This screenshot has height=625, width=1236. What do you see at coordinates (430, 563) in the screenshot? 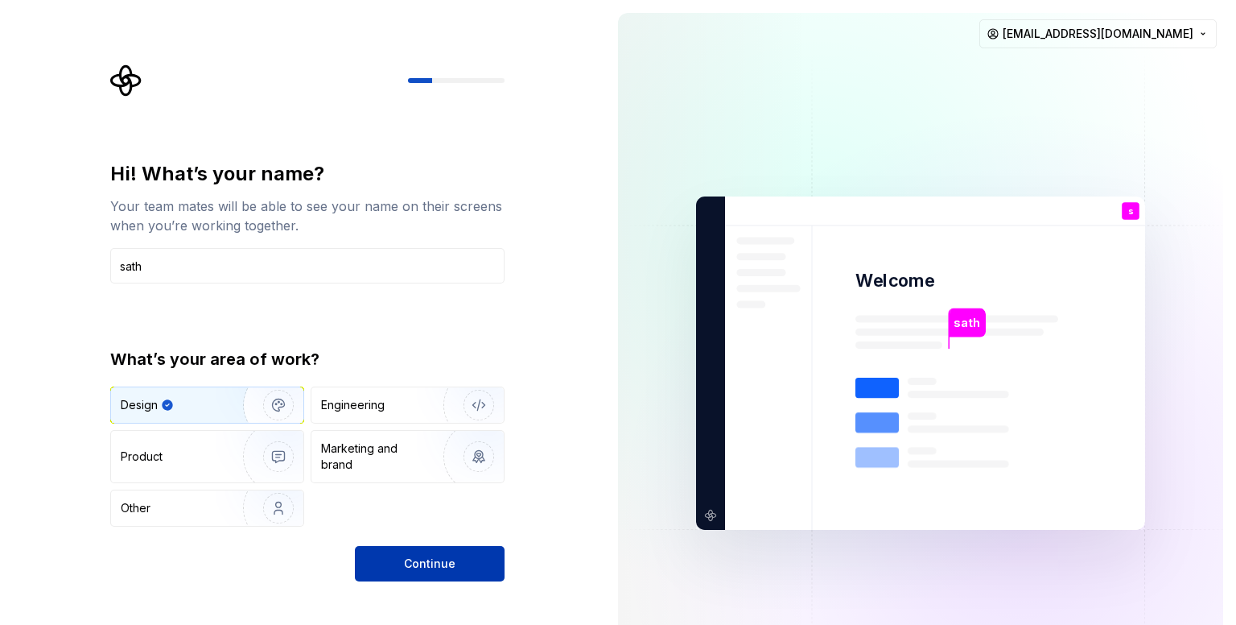
I see `button: Continue` at bounding box center [430, 563].